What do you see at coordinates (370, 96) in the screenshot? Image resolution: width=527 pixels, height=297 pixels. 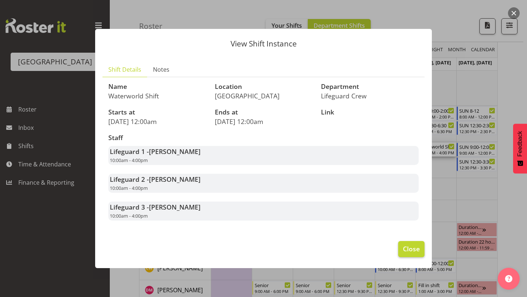 I see `p: Lifeguard Crew` at bounding box center [370, 96].